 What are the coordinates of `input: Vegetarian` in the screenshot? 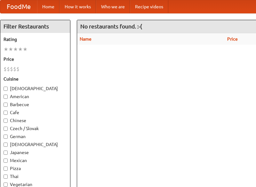 It's located at (5, 184).